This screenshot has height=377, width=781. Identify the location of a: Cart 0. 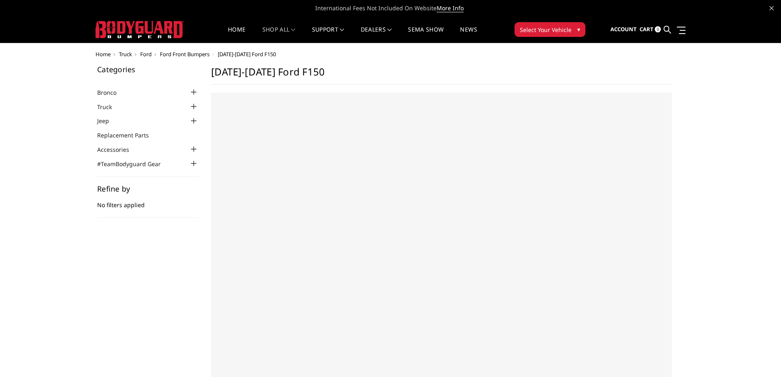
(650, 30).